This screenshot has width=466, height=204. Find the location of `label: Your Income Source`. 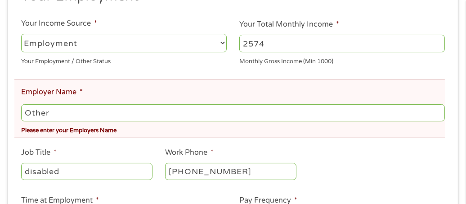

label: Your Income Source is located at coordinates (59, 23).